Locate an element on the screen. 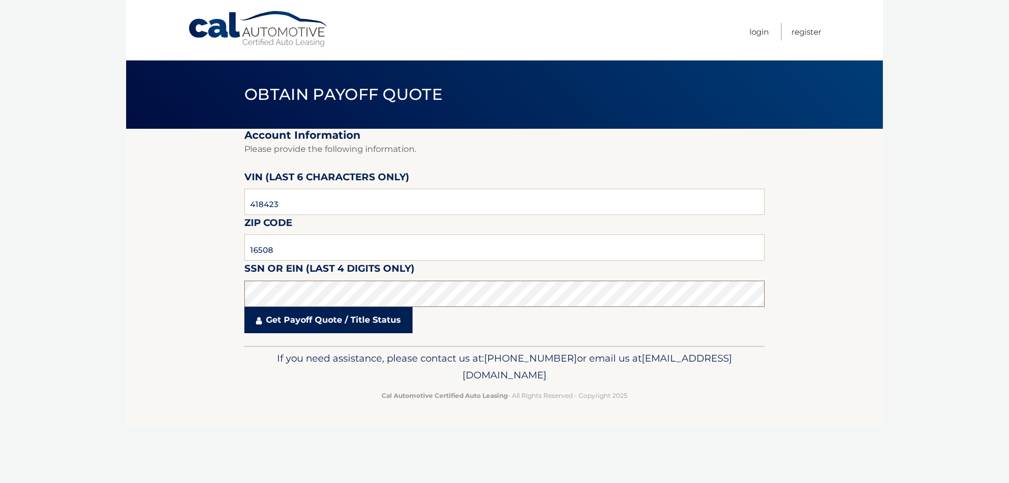 Image resolution: width=1009 pixels, height=483 pixels. span: Obtain Payoff Quote is located at coordinates (343, 94).